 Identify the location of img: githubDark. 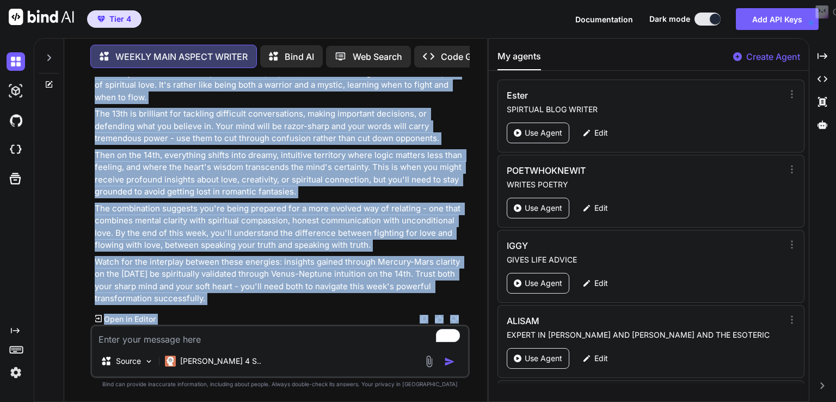
(16, 120).